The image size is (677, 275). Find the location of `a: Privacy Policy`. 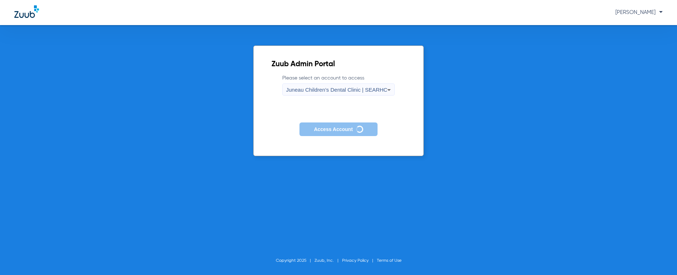

a: Privacy Policy is located at coordinates (355, 261).